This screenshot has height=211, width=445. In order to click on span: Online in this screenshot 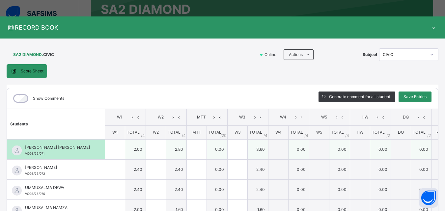, I will do `click(272, 55)`.